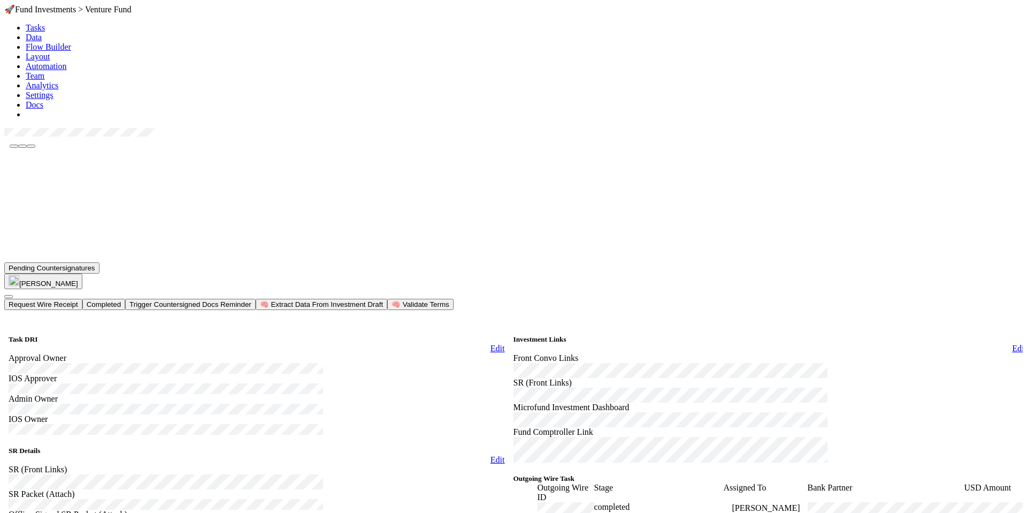 Image resolution: width=1027 pixels, height=513 pixels. What do you see at coordinates (34, 37) in the screenshot?
I see `a: Data` at bounding box center [34, 37].